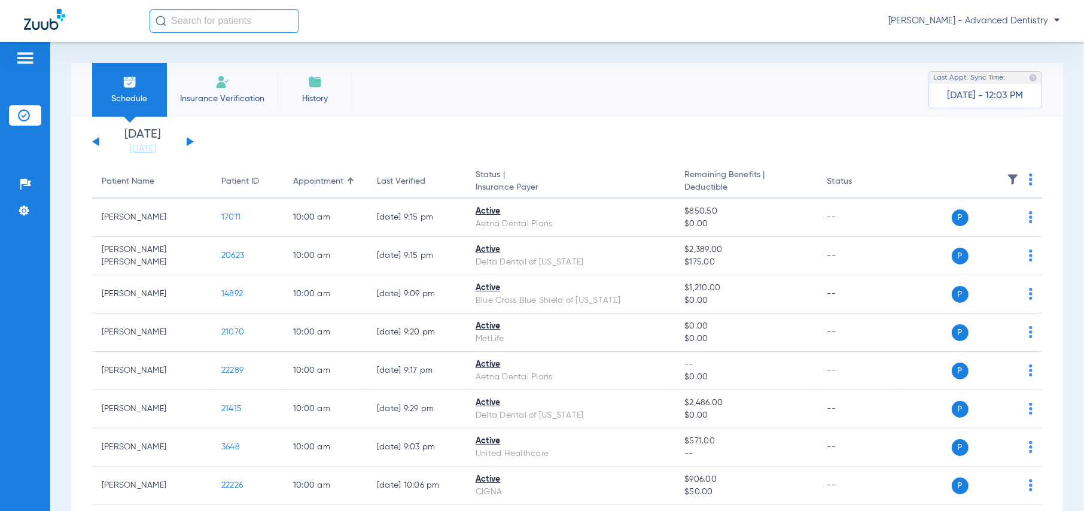 This screenshot has width=1084, height=511. What do you see at coordinates (315, 82) in the screenshot?
I see `img: History` at bounding box center [315, 82].